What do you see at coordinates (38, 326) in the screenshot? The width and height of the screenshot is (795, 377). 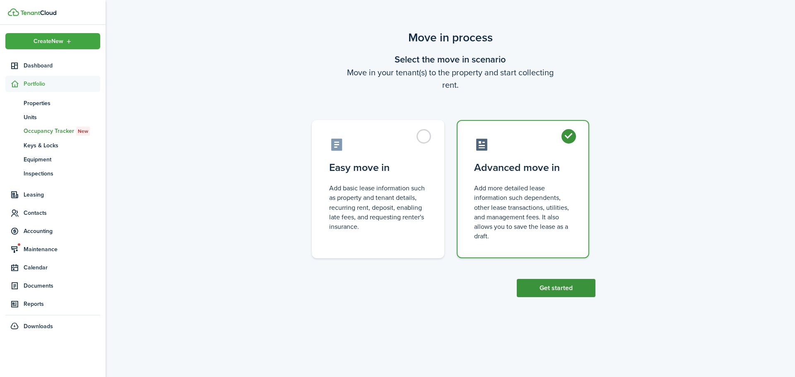 I see `span: Downloads` at bounding box center [38, 326].